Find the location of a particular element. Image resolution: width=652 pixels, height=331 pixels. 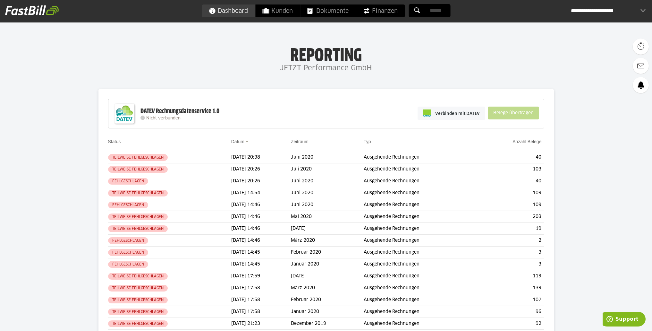

img: fastbill_logo_white.png is located at coordinates (32, 10).